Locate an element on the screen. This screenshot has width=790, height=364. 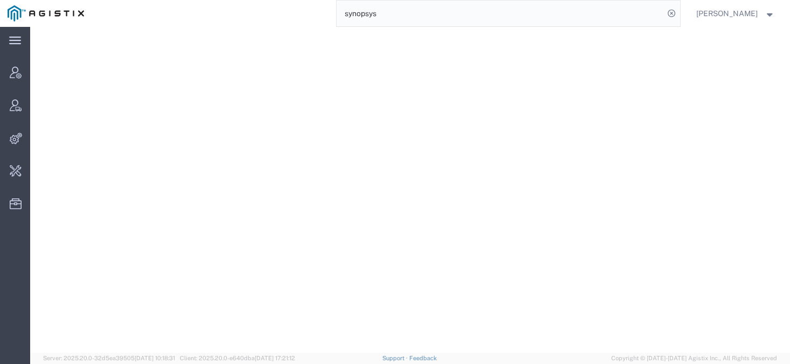
img: logo is located at coordinates (46, 13).